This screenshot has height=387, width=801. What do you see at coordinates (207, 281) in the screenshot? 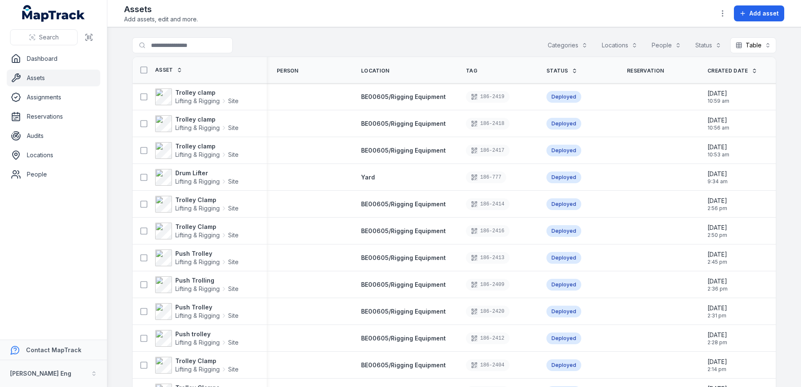
I see `strong: Push Trolling` at bounding box center [207, 281].